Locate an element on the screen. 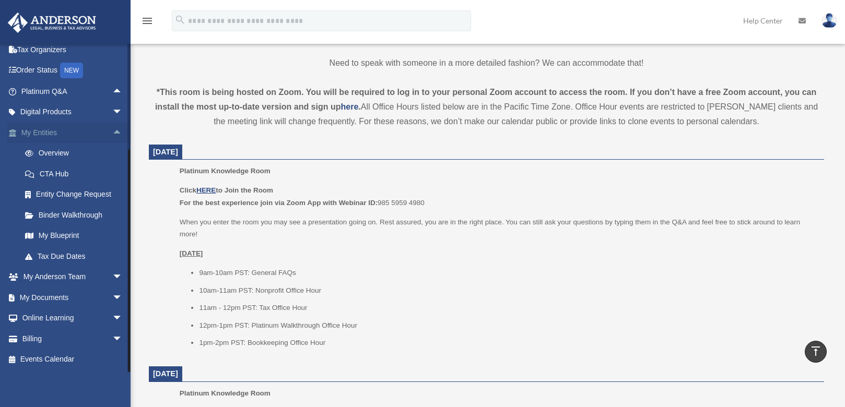  li: 11am - 12pm PST: Tax Office Hour is located at coordinates (508, 308).